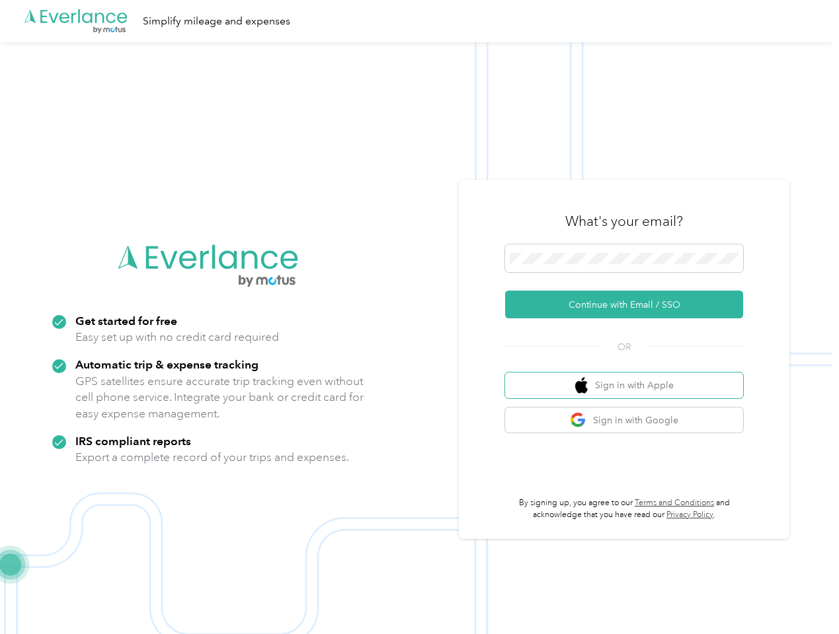 This screenshot has height=634, width=839. What do you see at coordinates (624, 347) in the screenshot?
I see `span: OR` at bounding box center [624, 347].